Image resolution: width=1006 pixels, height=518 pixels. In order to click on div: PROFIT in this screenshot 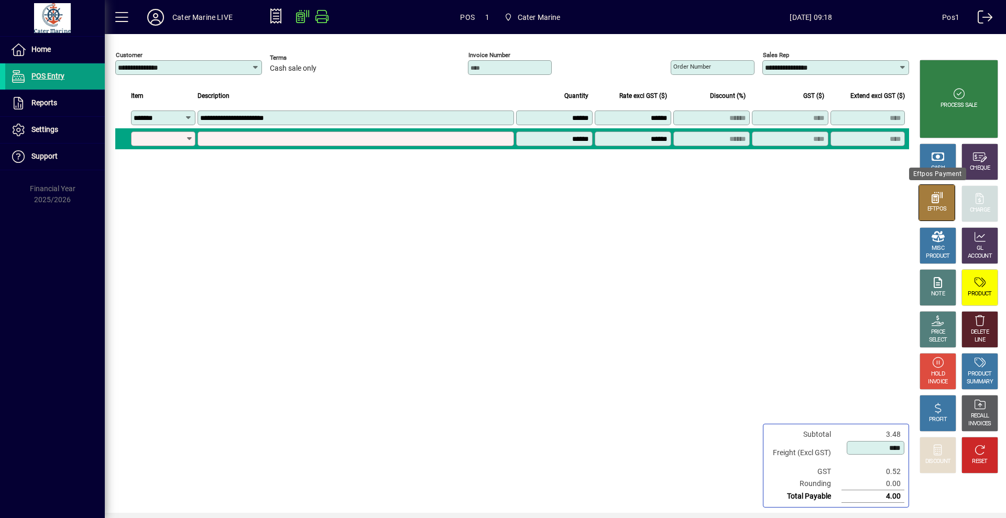, I will do `click(938, 420)`.